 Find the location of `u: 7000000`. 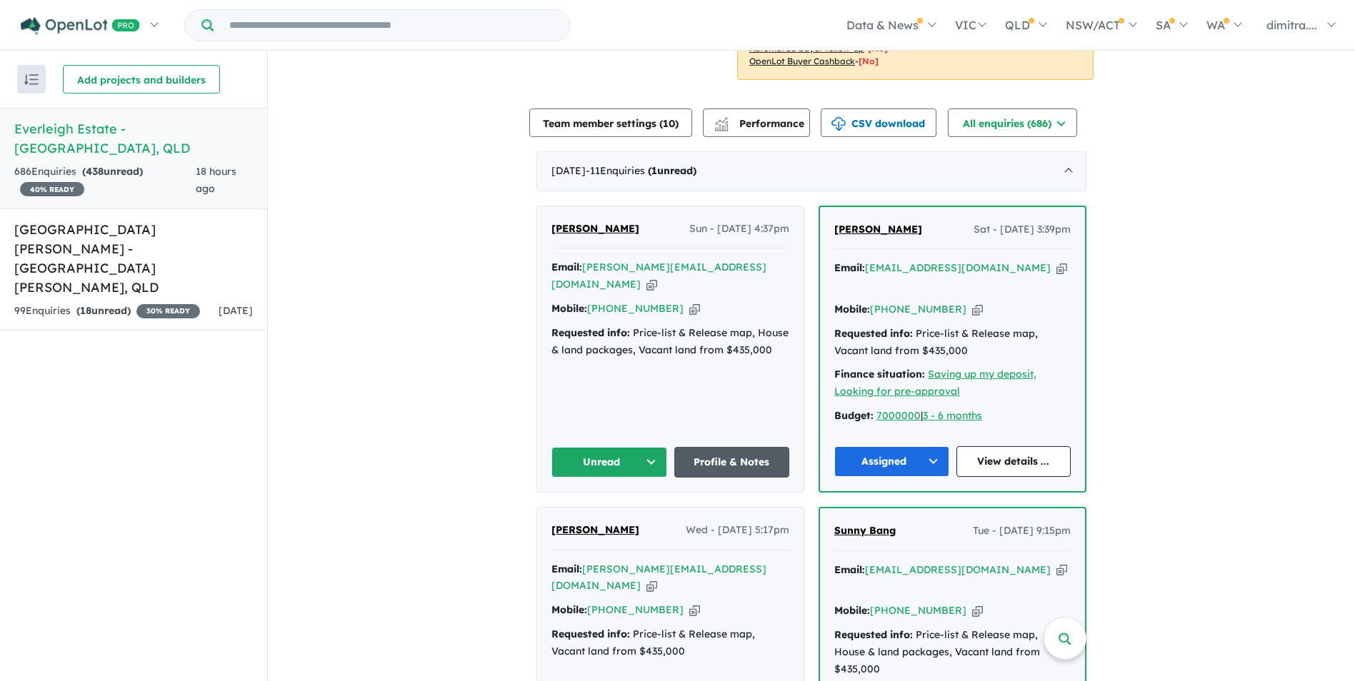

u: 7000000 is located at coordinates (898, 416).